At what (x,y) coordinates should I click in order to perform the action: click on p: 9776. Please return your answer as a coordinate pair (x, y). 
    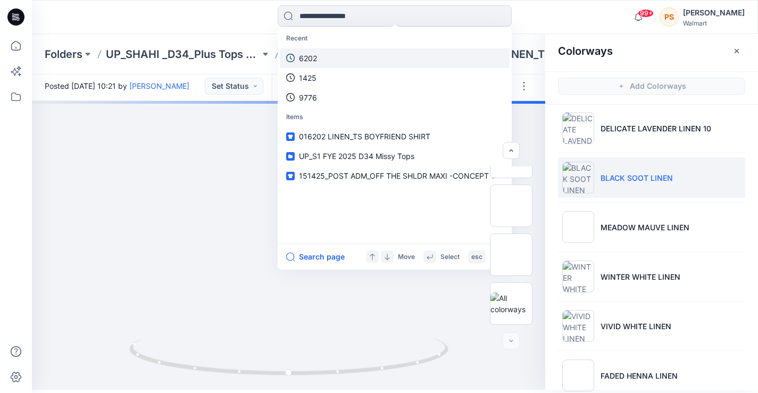
    Looking at the image, I should click on (308, 97).